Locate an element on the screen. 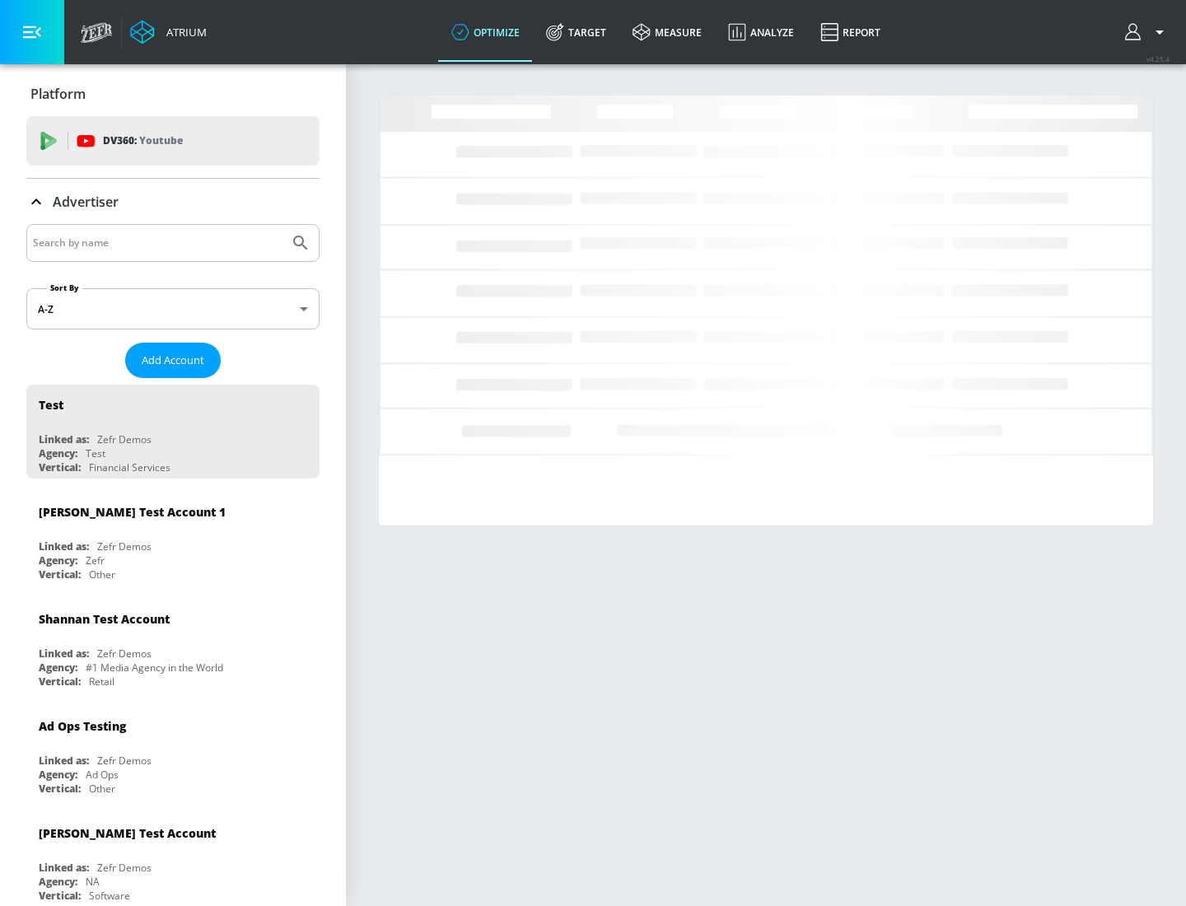 The height and width of the screenshot is (906, 1186). a: measure is located at coordinates (667, 32).